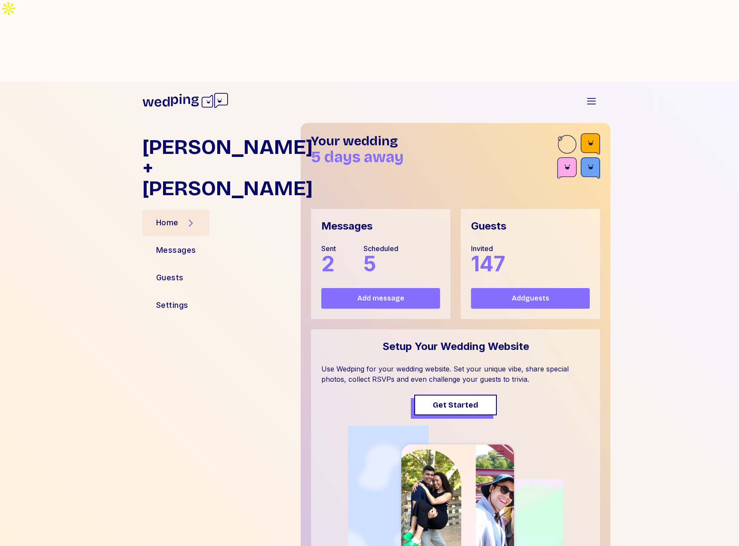  Describe the element at coordinates (530, 298) in the screenshot. I see `span: Add guests` at that location.